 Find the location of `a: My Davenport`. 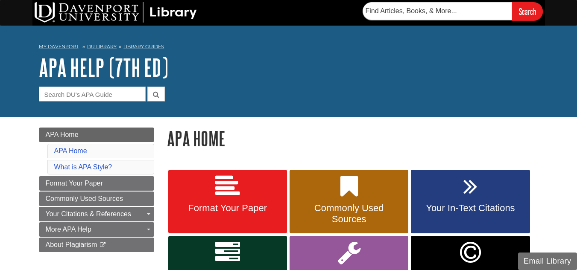

a: My Davenport is located at coordinates (59, 47).